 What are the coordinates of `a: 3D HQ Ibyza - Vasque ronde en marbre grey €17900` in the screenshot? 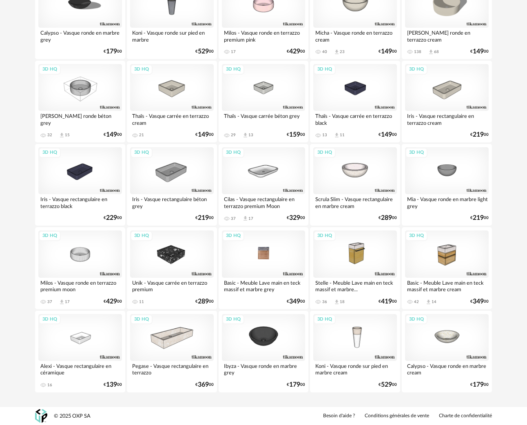 It's located at (263, 352).